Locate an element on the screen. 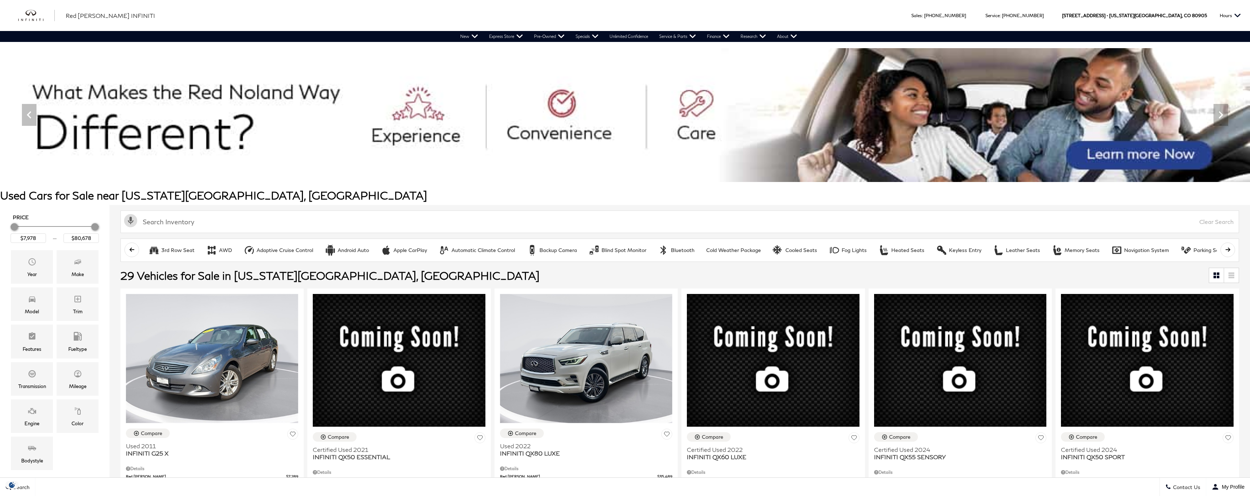  div: FueltypeFueltype is located at coordinates (77, 341).